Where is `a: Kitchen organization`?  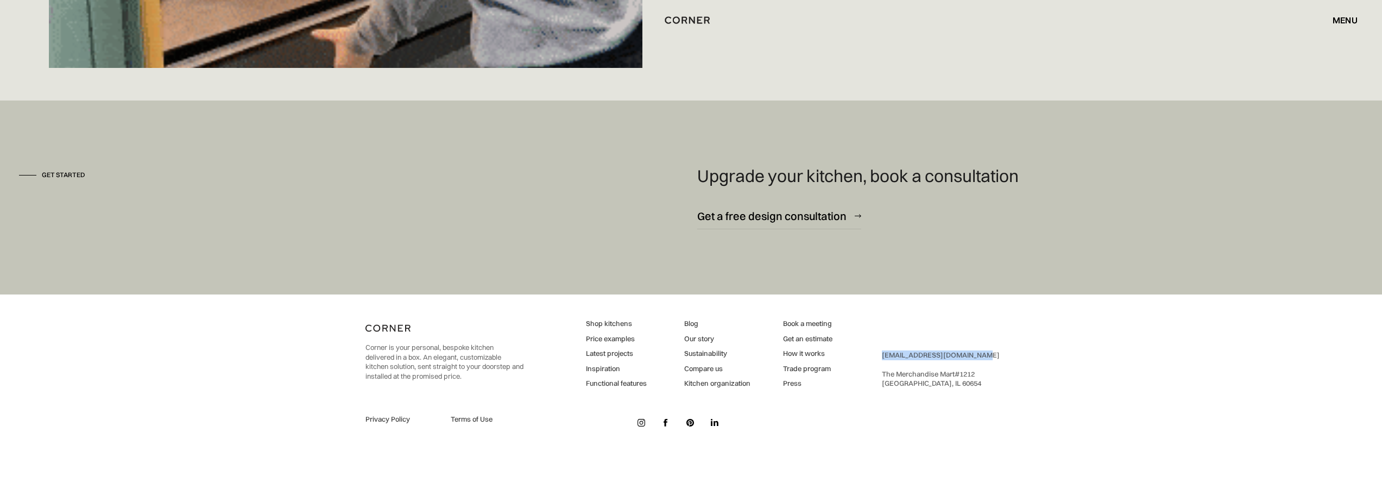
a: Kitchen organization is located at coordinates (717, 383).